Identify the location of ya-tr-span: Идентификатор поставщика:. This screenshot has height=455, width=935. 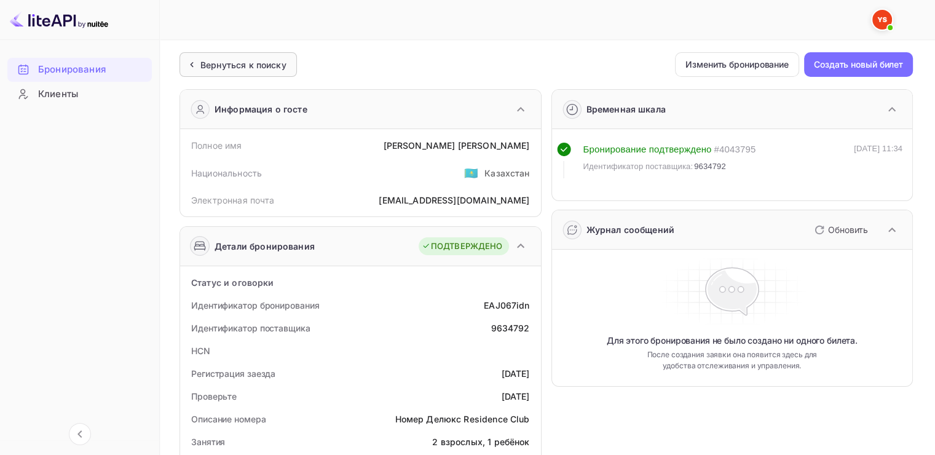
(638, 166).